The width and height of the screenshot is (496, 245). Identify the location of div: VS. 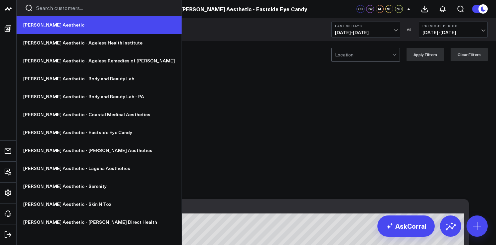
(410, 29).